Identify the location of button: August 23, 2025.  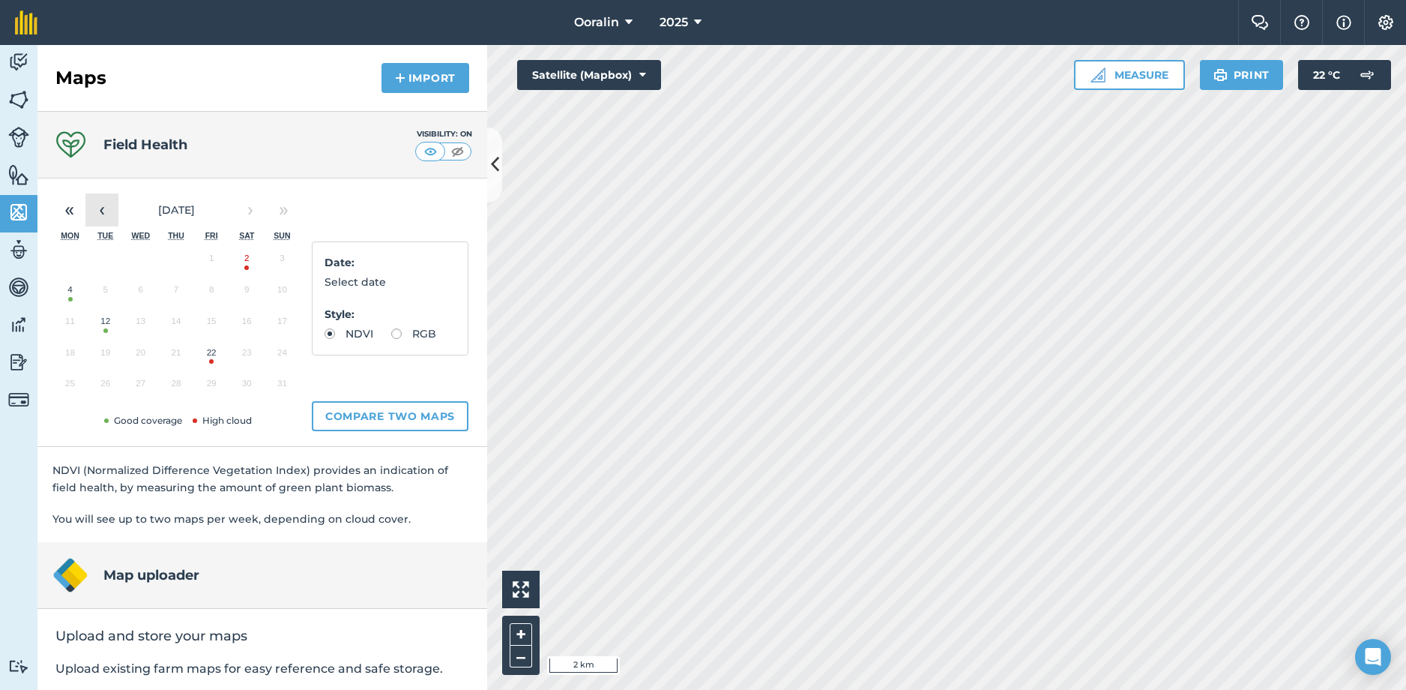
(247, 356).